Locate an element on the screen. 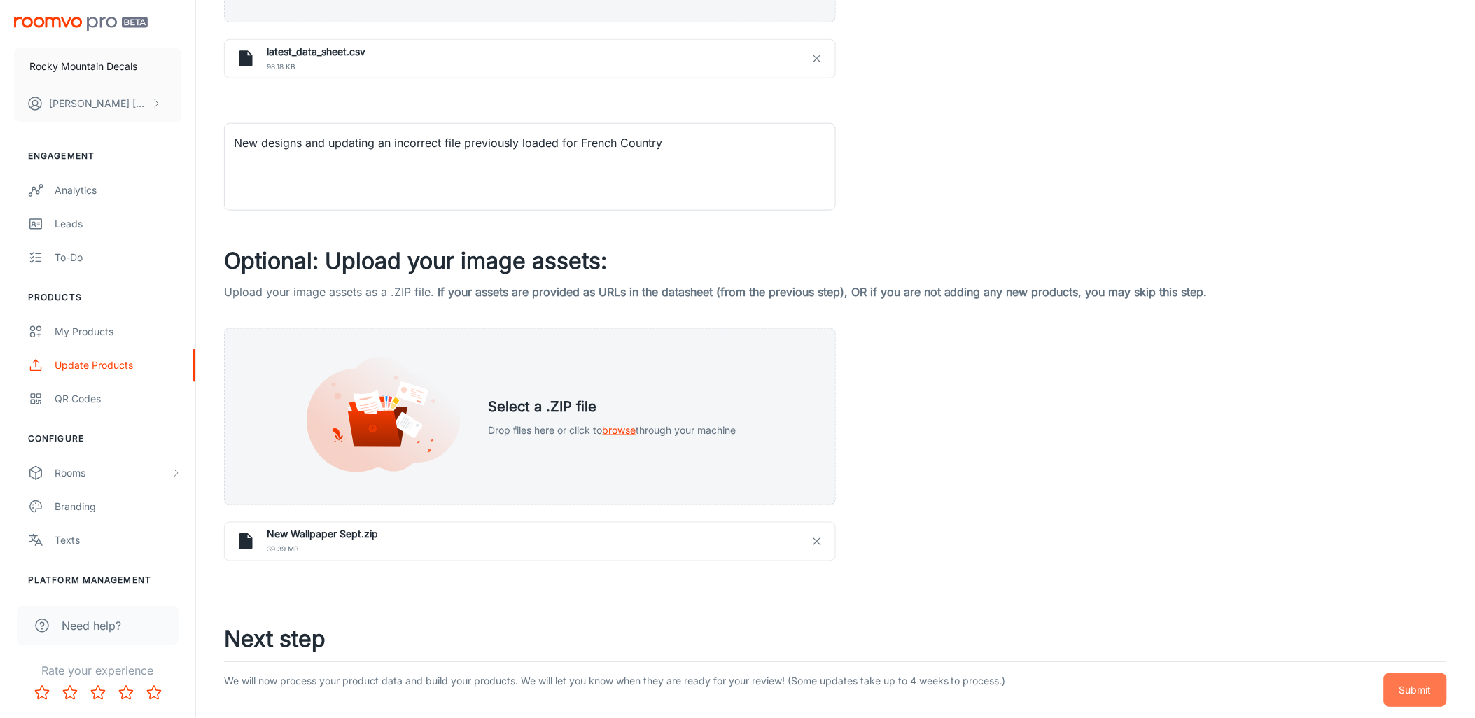 This screenshot has height=718, width=1475. img: Roomvo PRO Beta is located at coordinates (80, 24).